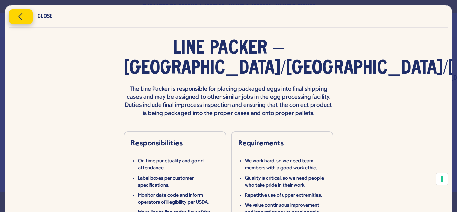  What do you see at coordinates (261, 143) in the screenshot?
I see `strong: Requirements` at bounding box center [261, 143].